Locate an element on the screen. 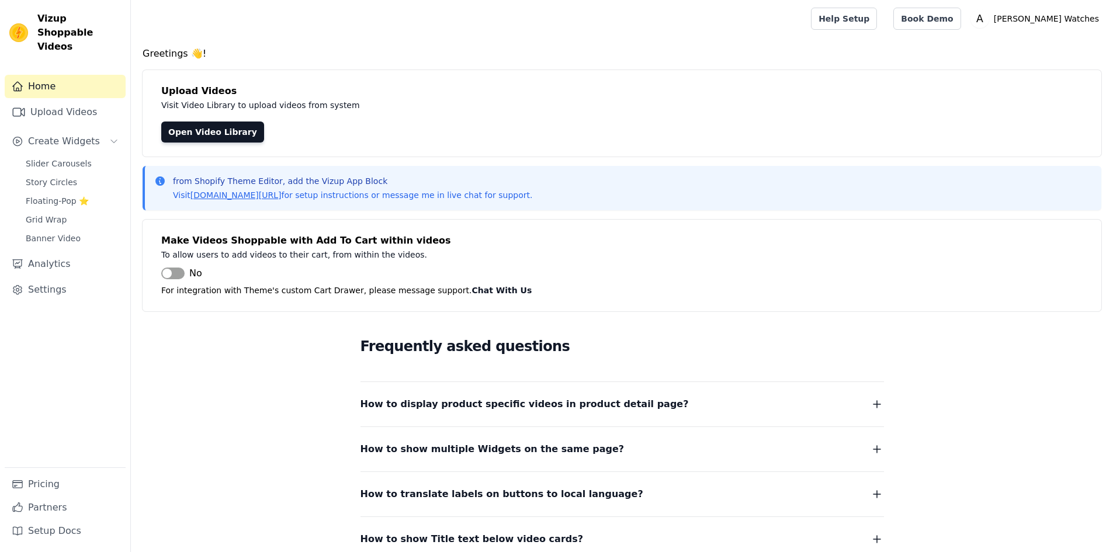  h4: Upload Videos is located at coordinates (622, 91).